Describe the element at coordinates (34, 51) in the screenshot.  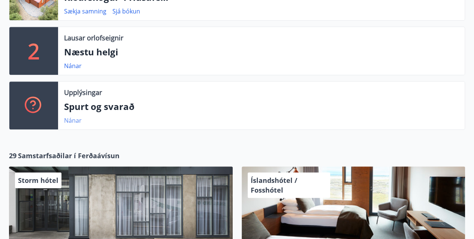
I see `p: 2` at that location.